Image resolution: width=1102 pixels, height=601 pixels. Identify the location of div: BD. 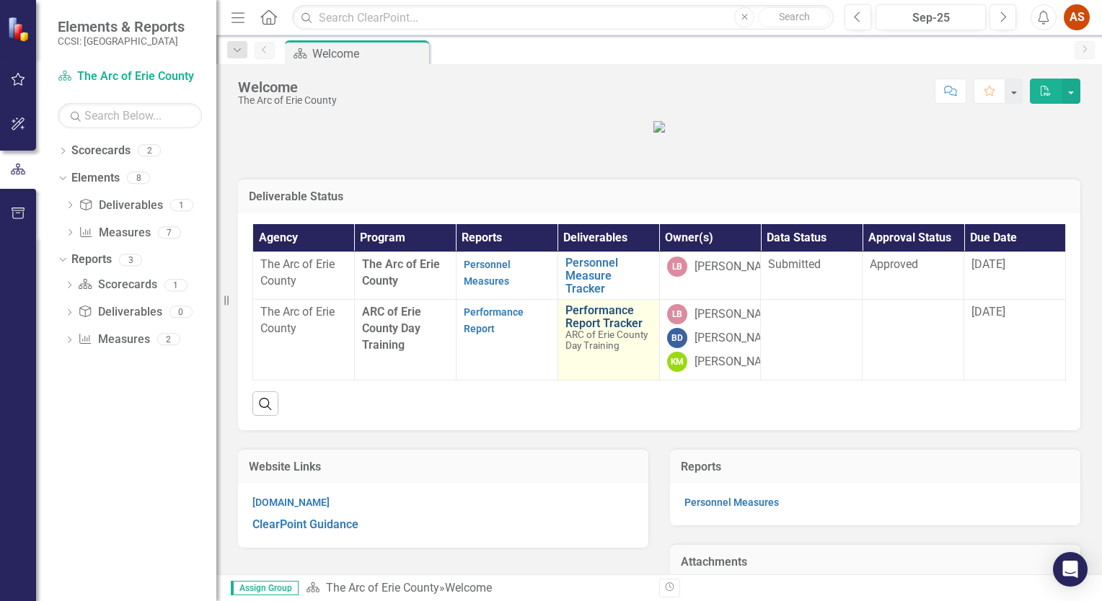
(677, 338).